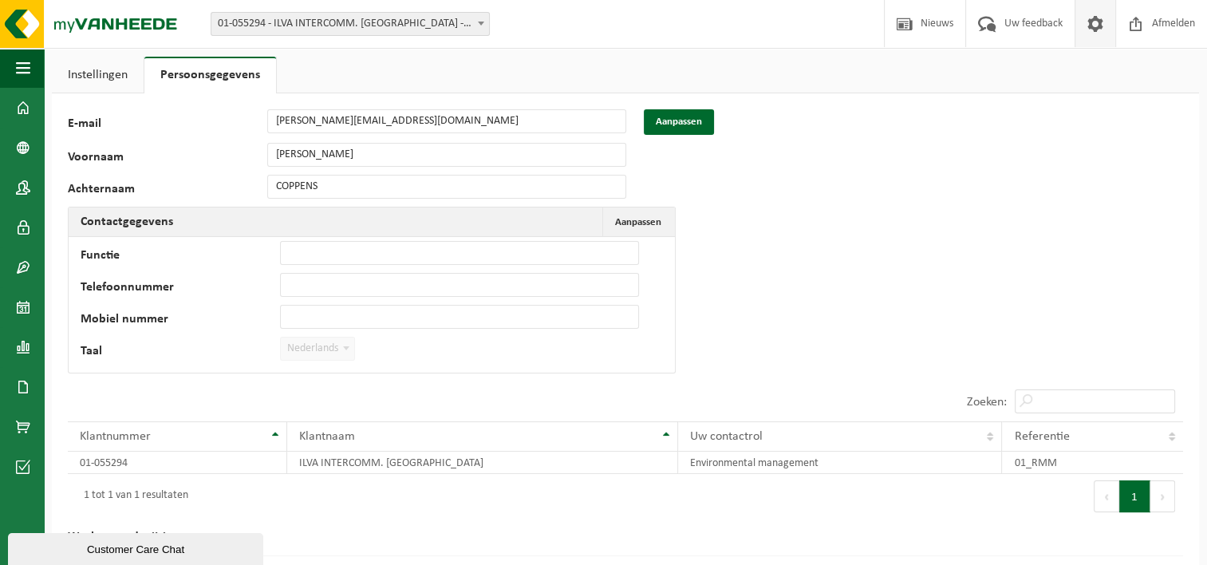  What do you see at coordinates (180, 353) in the screenshot?
I see `label: Taal` at bounding box center [180, 353].